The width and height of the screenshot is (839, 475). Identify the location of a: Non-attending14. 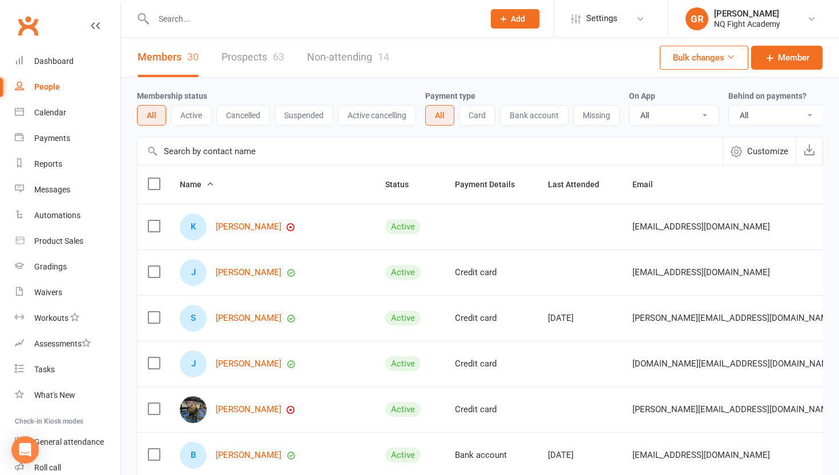
(348, 57).